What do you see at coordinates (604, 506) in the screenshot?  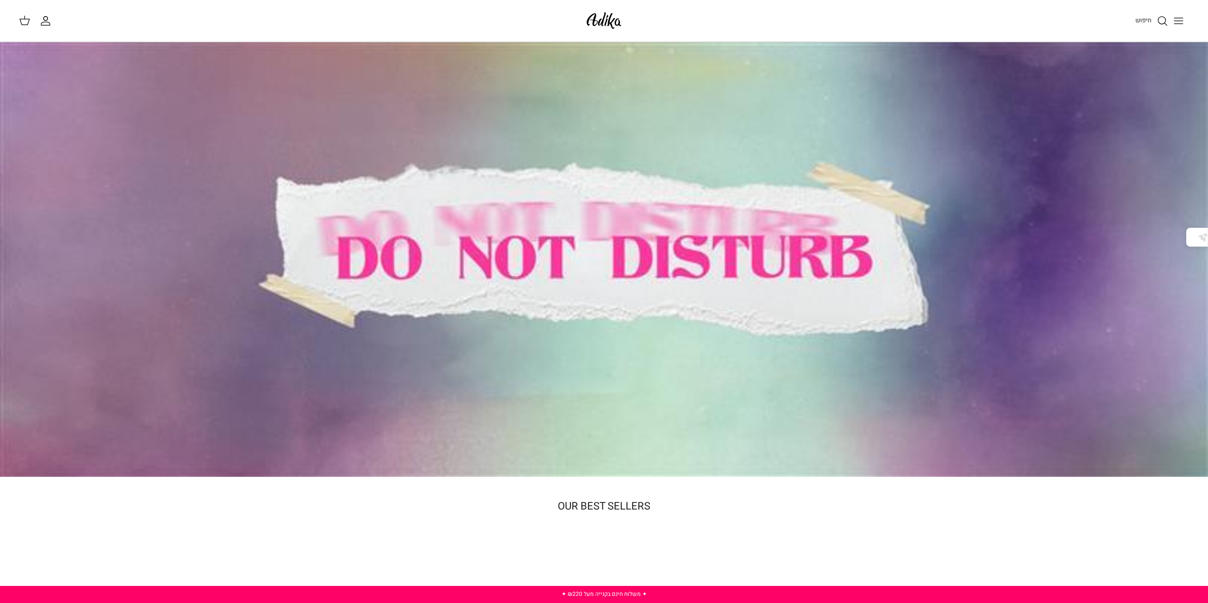 I see `span: OUR BEST SELLERS` at bounding box center [604, 506].